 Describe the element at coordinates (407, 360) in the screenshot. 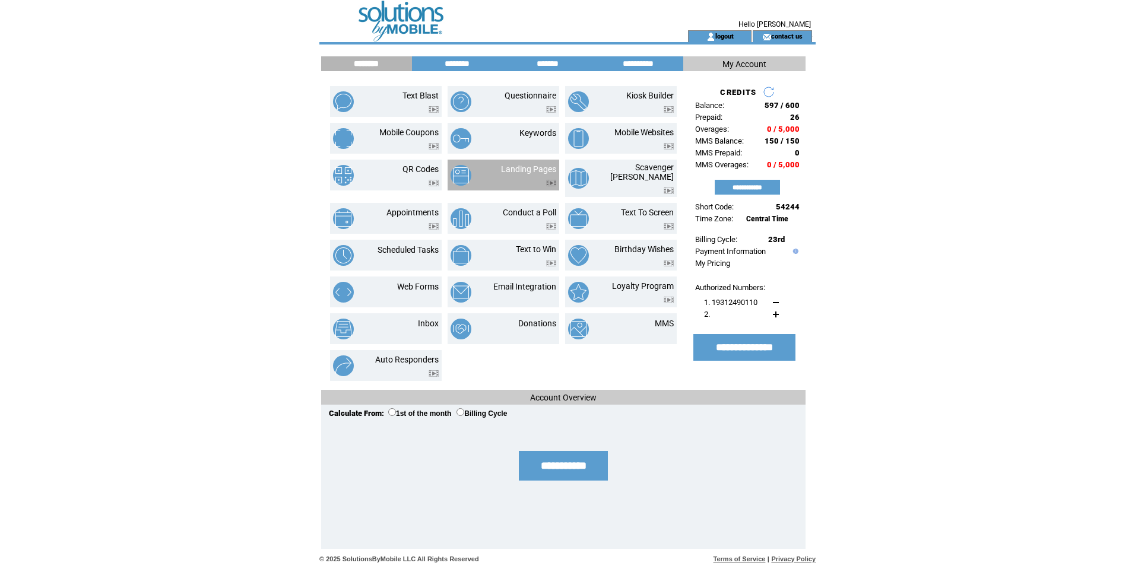

I see `a: Auto Responders` at that location.